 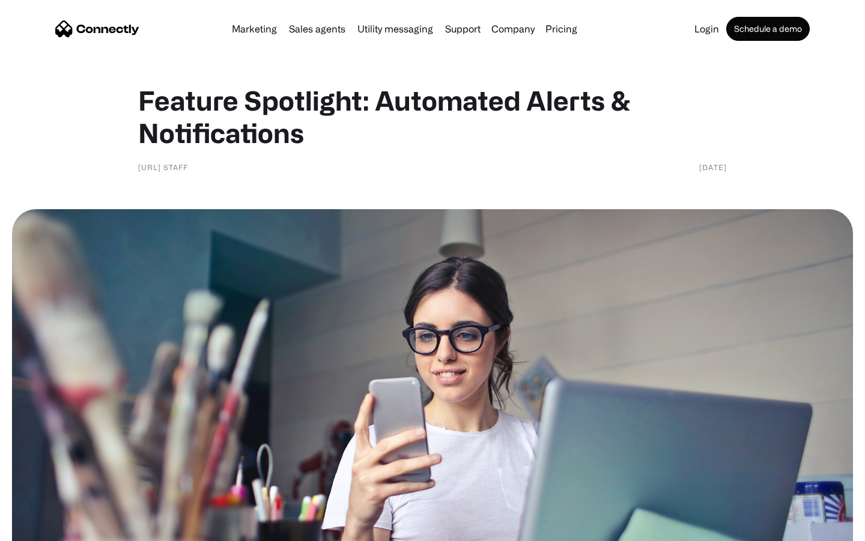 I want to click on a: Marketing, so click(x=254, y=29).